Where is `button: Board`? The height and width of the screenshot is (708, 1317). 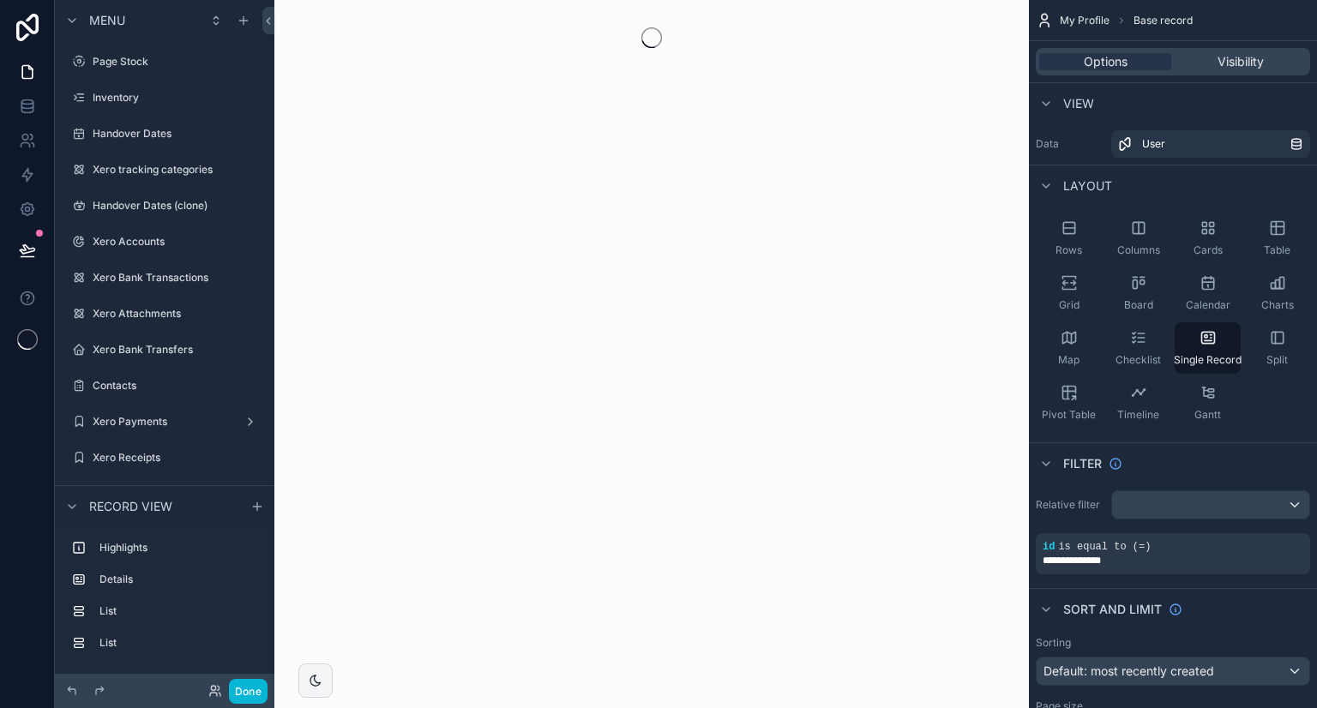
button: Board is located at coordinates (1138, 293).